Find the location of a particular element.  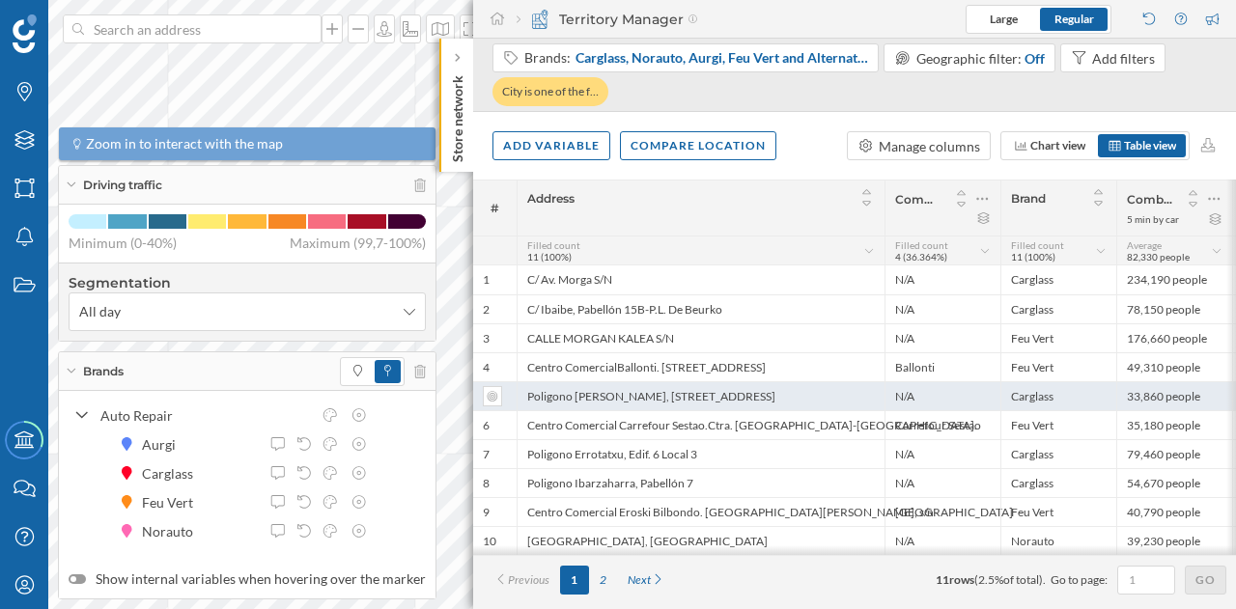

div: 33,860 people is located at coordinates (1174, 396).